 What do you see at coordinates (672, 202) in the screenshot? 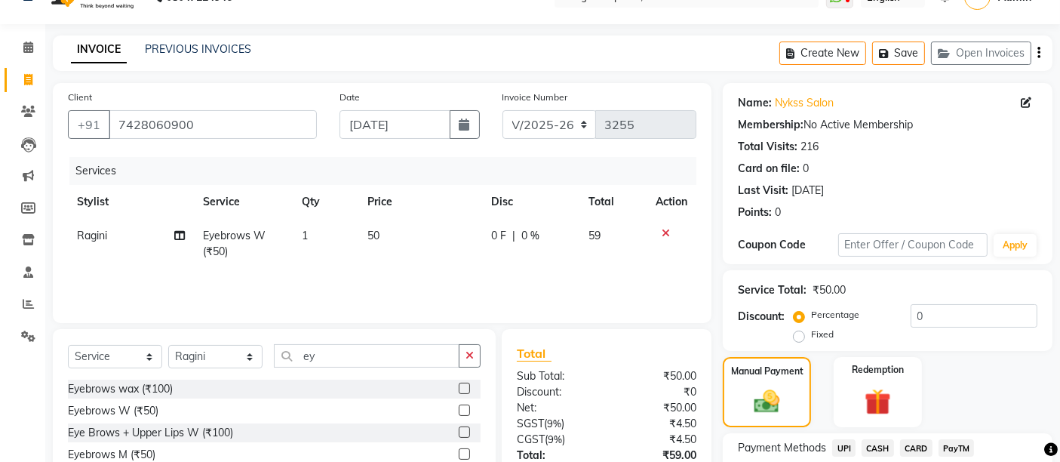
I see `th: Action` at bounding box center [672, 202].